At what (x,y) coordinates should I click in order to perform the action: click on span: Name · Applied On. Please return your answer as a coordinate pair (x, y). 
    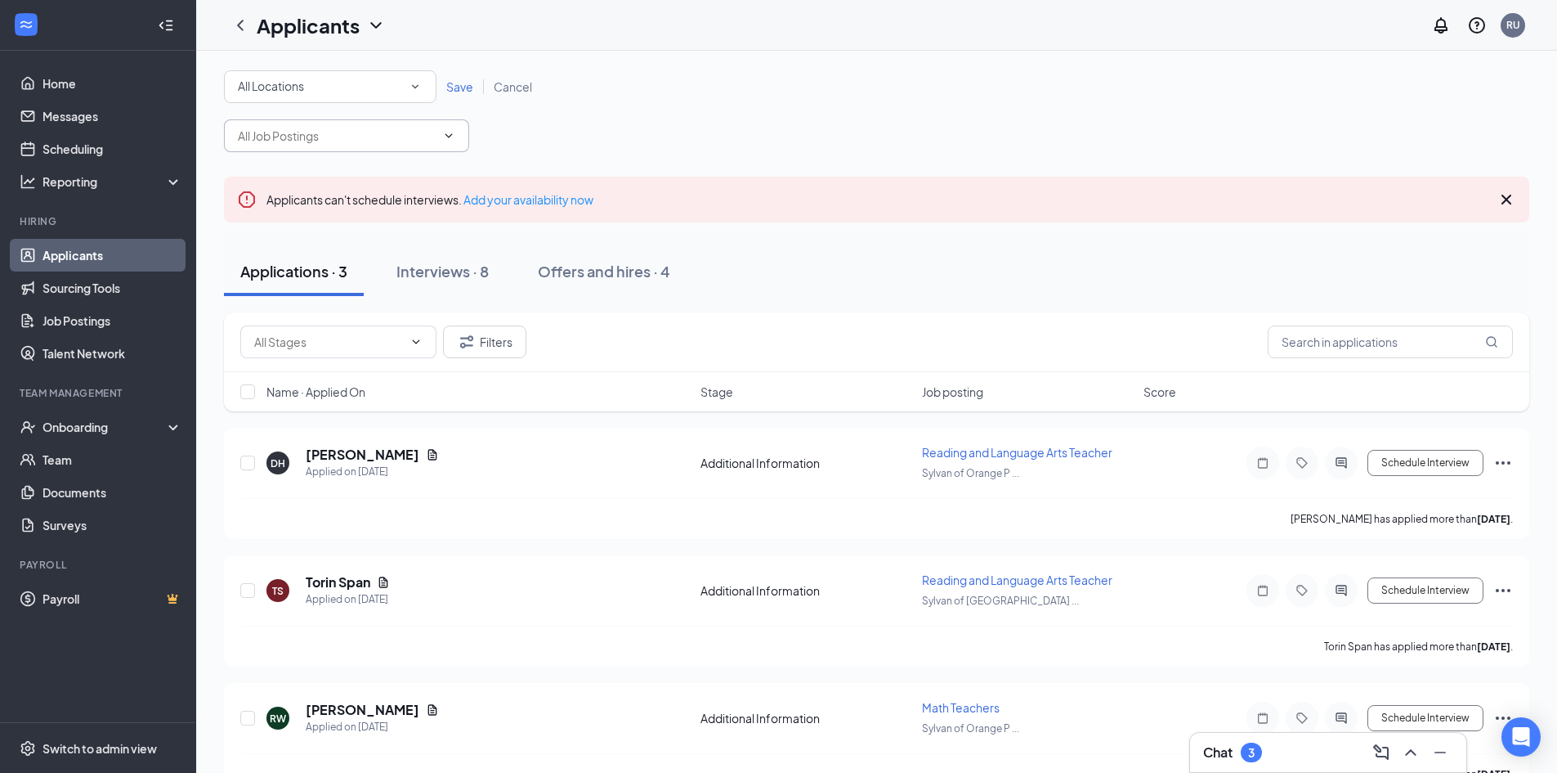
    Looking at the image, I should click on (316, 392).